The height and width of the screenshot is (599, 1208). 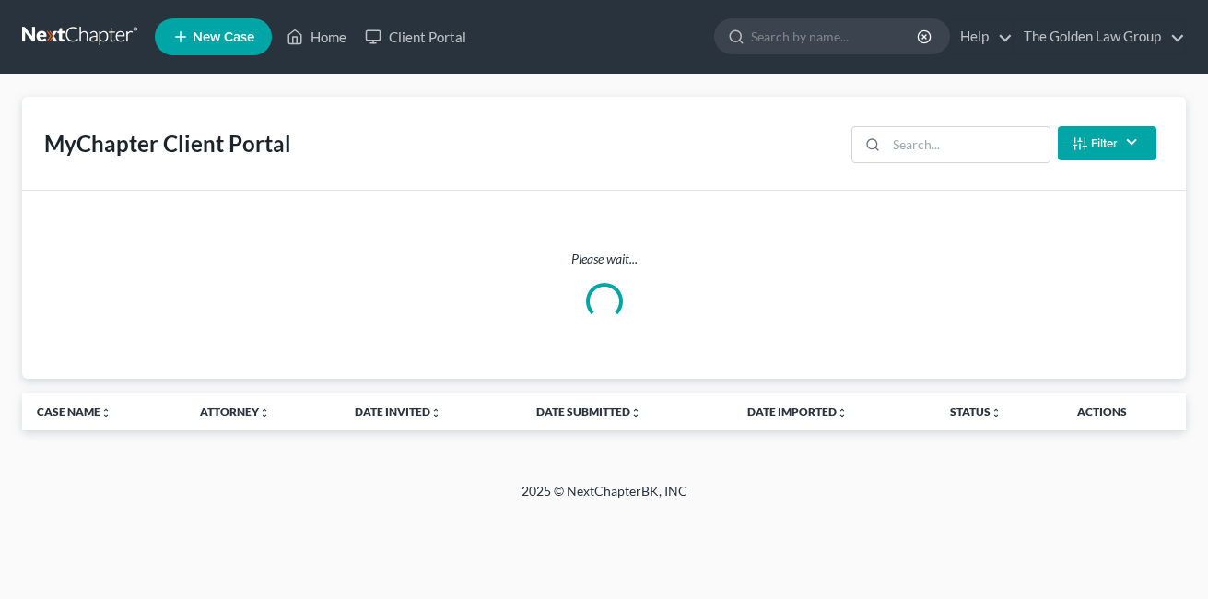 I want to click on button: Filter, so click(x=1106, y=143).